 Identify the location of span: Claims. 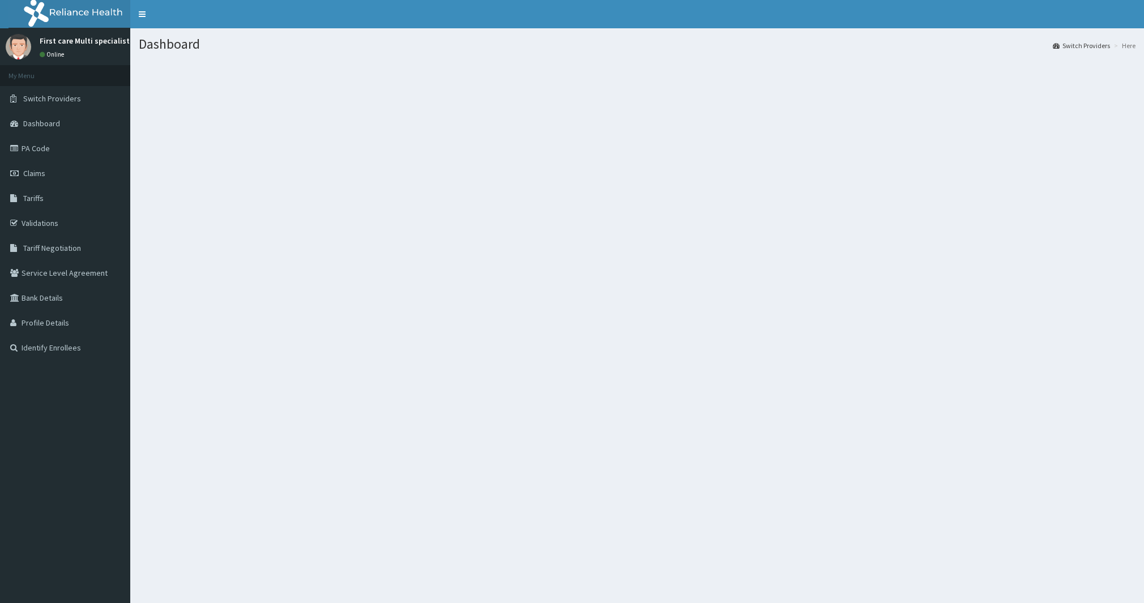
(34, 173).